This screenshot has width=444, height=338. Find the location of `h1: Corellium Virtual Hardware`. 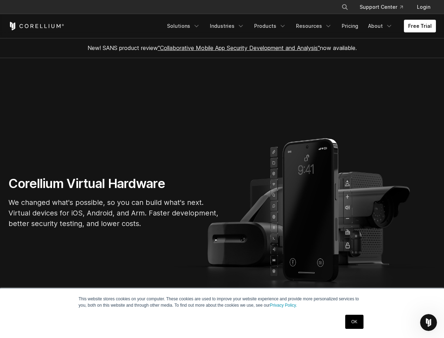

h1: Corellium Virtual Hardware is located at coordinates (114, 183).